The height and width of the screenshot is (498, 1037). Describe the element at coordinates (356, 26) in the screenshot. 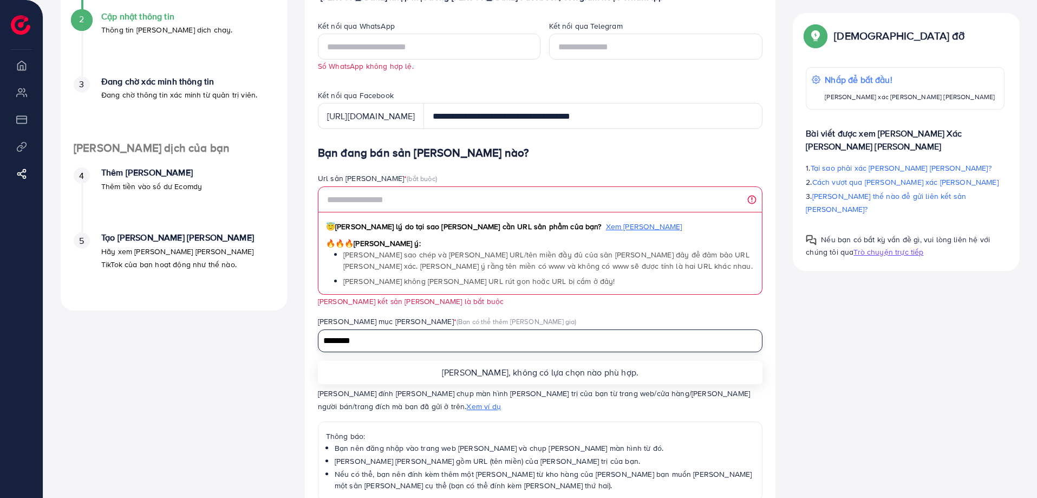

I see `font: Kết nối qua WhatsApp` at that location.